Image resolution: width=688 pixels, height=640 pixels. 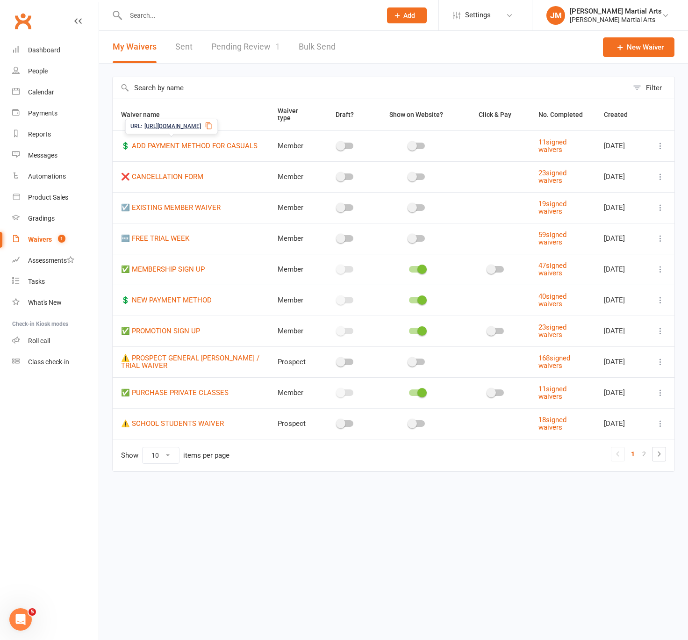 I want to click on div: People, so click(x=38, y=71).